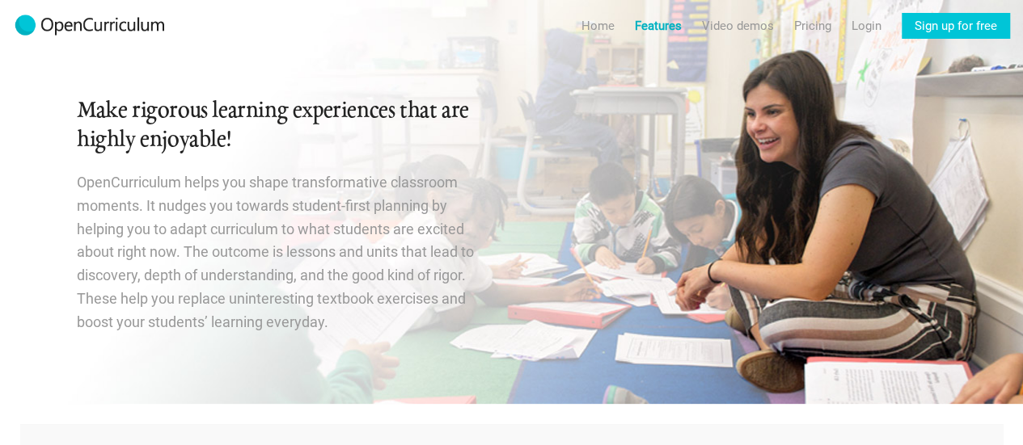 The width and height of the screenshot is (1023, 445). I want to click on p: OpenCurriculum helps you shape transformative classroom moments. It nudges you towards student-fi..., so click(285, 253).